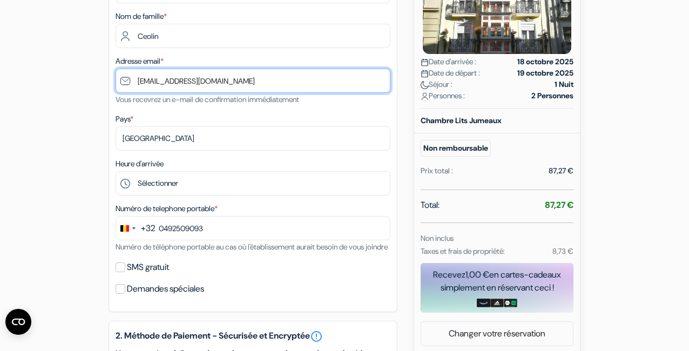 The height and width of the screenshot is (351, 689). Describe the element at coordinates (561, 171) in the screenshot. I see `div: 87,27 €` at that location.